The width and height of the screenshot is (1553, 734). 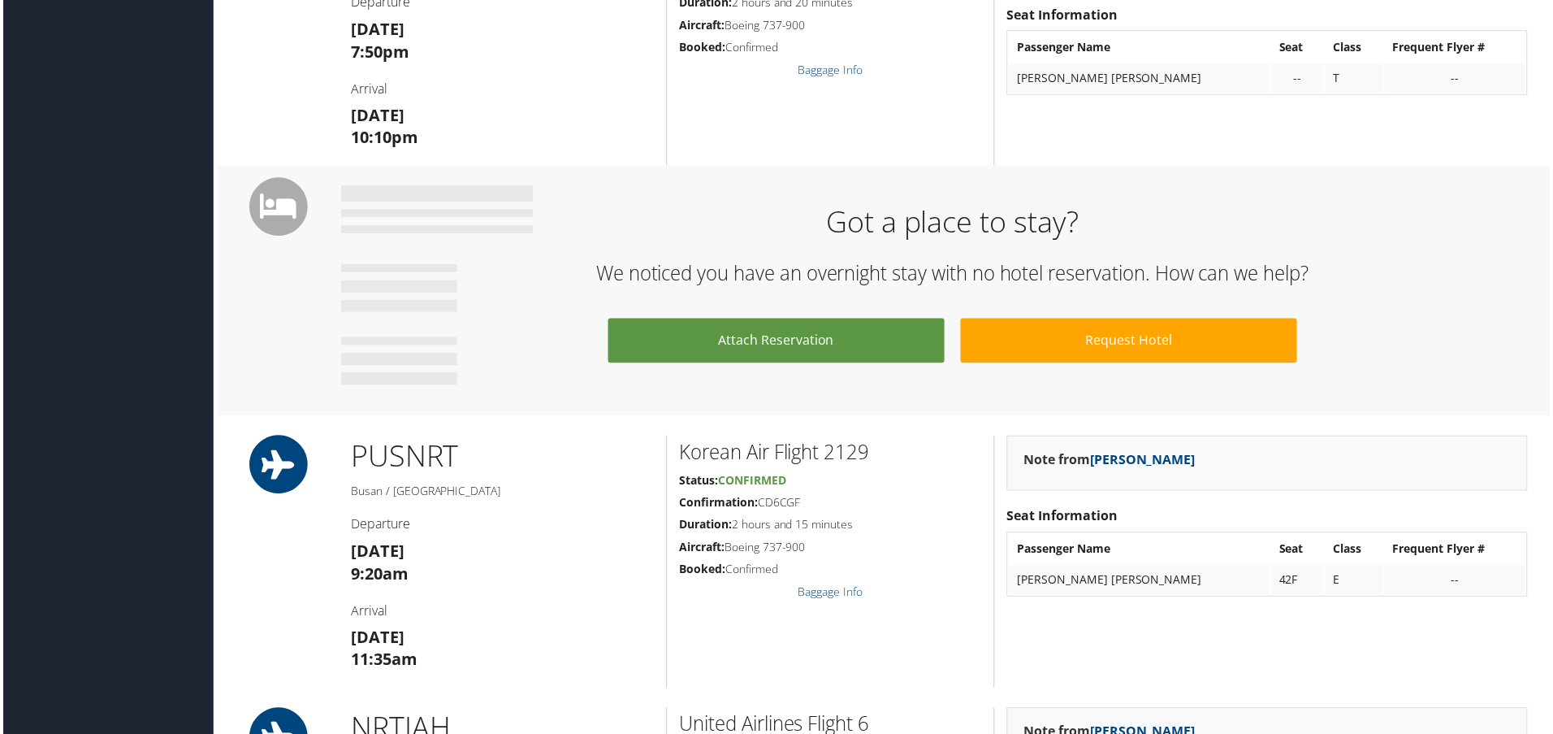 What do you see at coordinates (777, 341) in the screenshot?
I see `a: Attach Reservation` at bounding box center [777, 341].